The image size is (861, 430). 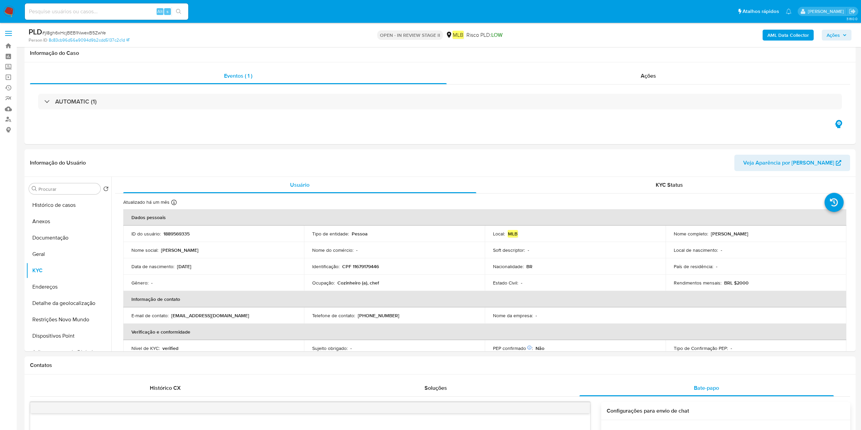 What do you see at coordinates (485, 35) in the screenshot?
I see `span: Risco PLD:` at bounding box center [485, 35].